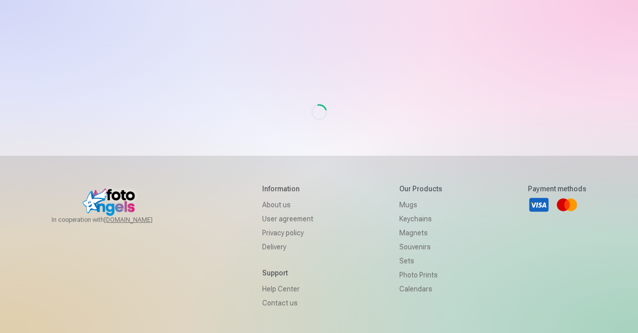 The image size is (638, 333). Describe the element at coordinates (567, 205) in the screenshot. I see `a: Mastercard` at that location.